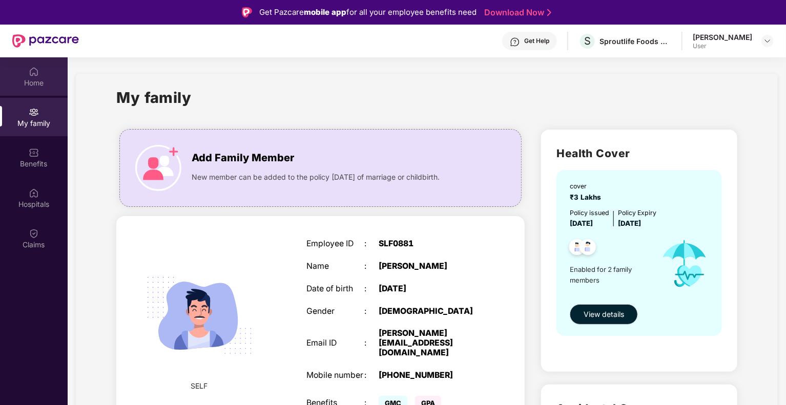  I want to click on div: Name, so click(335, 266).